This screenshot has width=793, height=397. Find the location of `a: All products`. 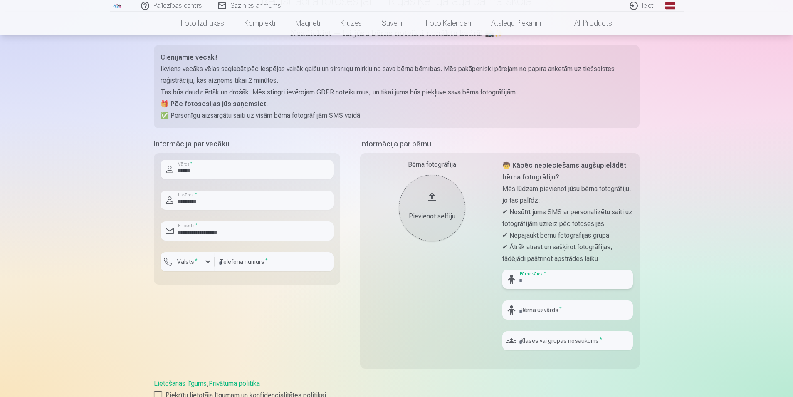

a: All products is located at coordinates (586, 23).